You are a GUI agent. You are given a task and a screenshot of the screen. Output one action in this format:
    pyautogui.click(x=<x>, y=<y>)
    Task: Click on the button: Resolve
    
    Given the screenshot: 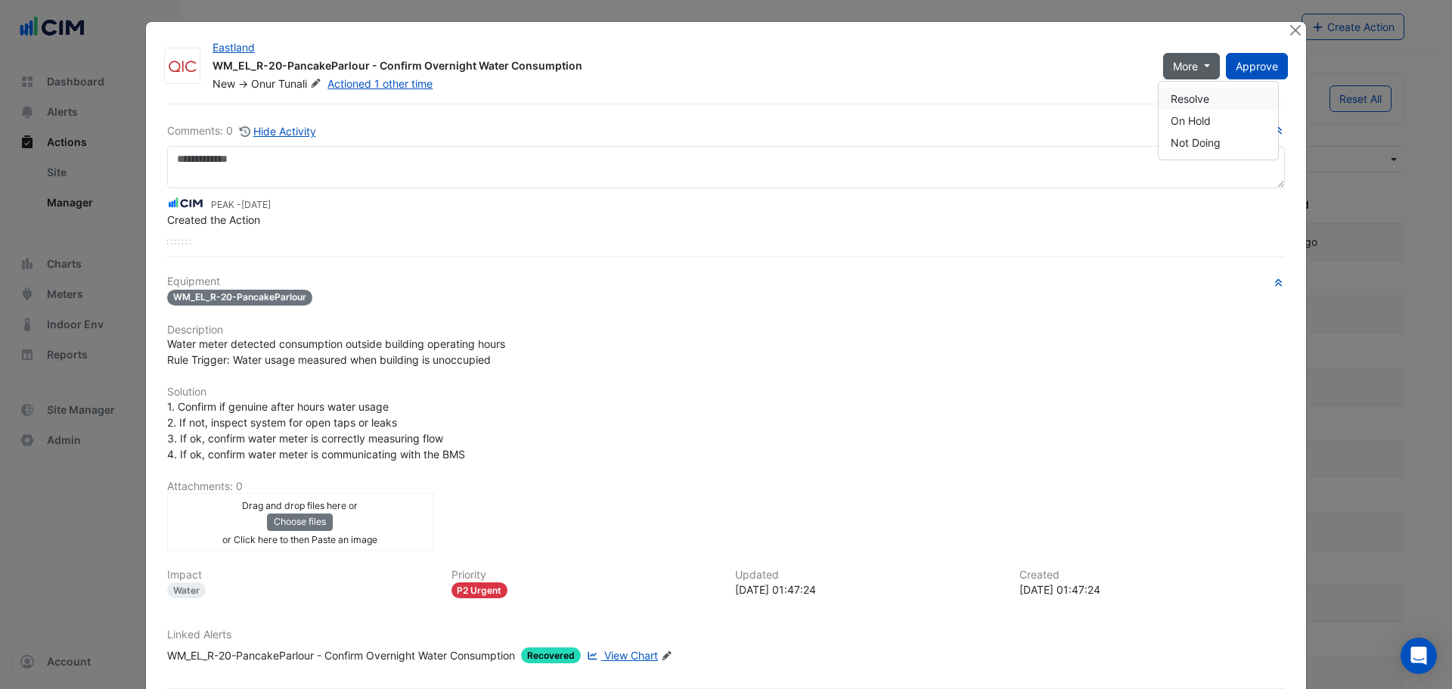 What is the action you would take?
    pyautogui.click(x=1219, y=98)
    